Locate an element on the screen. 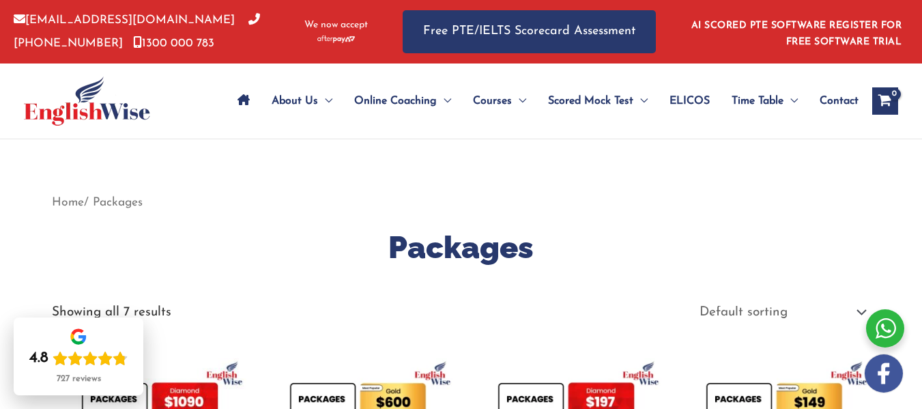  div: 727 reviews is located at coordinates (78, 379).